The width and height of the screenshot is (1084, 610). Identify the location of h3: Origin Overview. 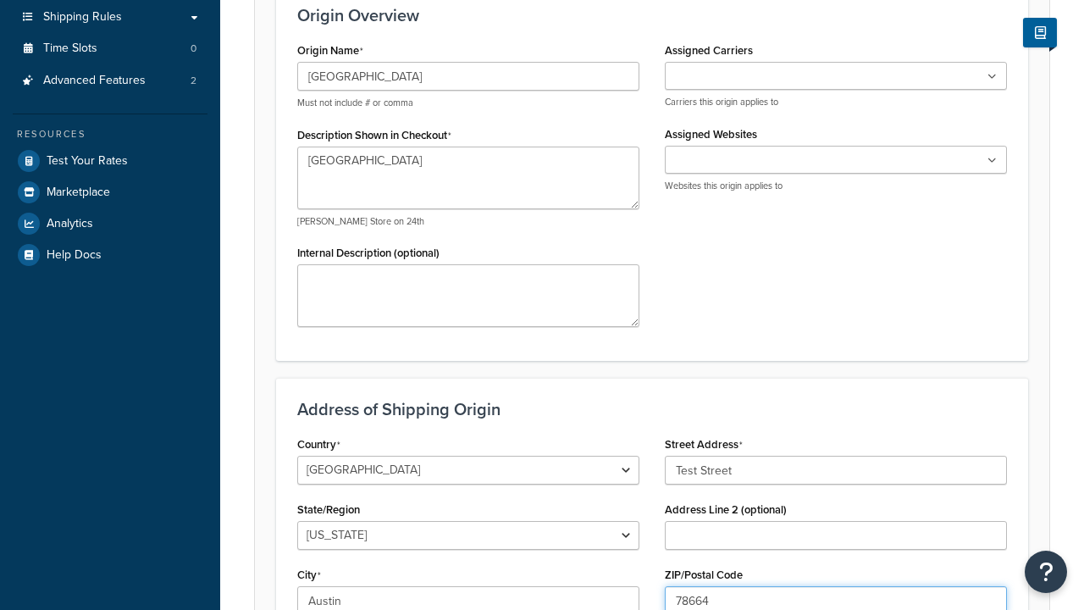
(652, 15).